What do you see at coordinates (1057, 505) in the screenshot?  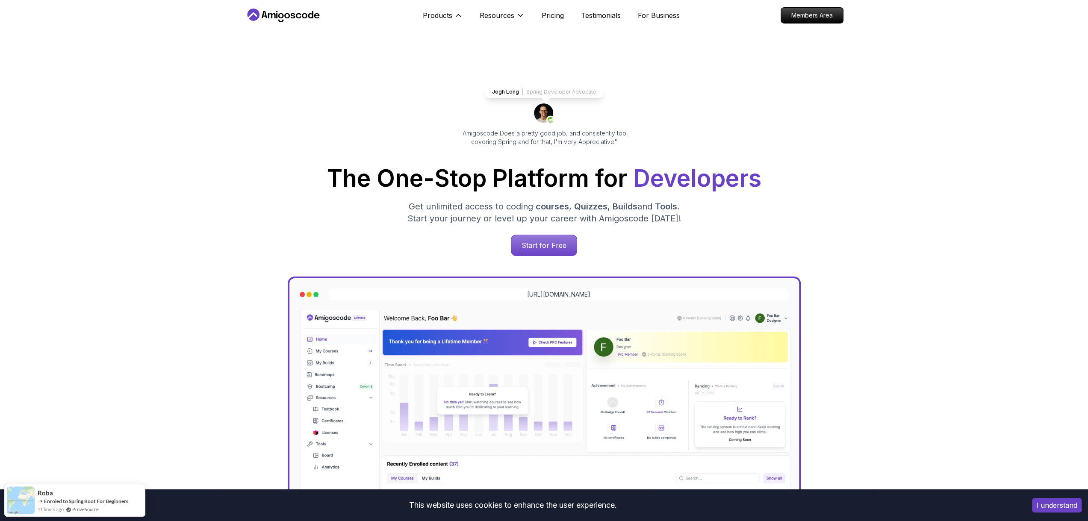 I see `button: Accept cookies` at bounding box center [1057, 505].